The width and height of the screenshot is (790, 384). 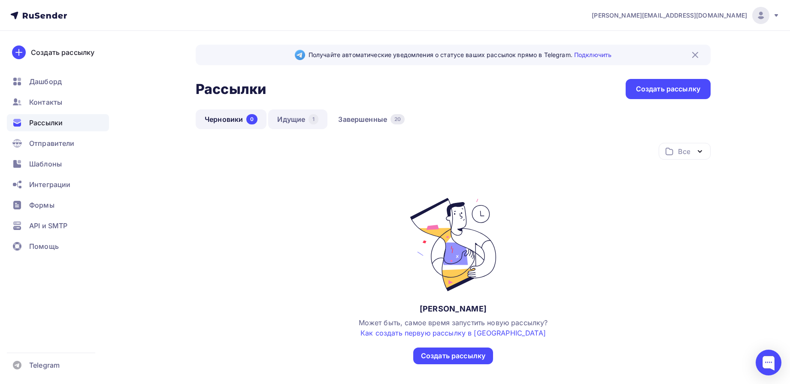 I want to click on a: Дашборд, so click(x=58, y=81).